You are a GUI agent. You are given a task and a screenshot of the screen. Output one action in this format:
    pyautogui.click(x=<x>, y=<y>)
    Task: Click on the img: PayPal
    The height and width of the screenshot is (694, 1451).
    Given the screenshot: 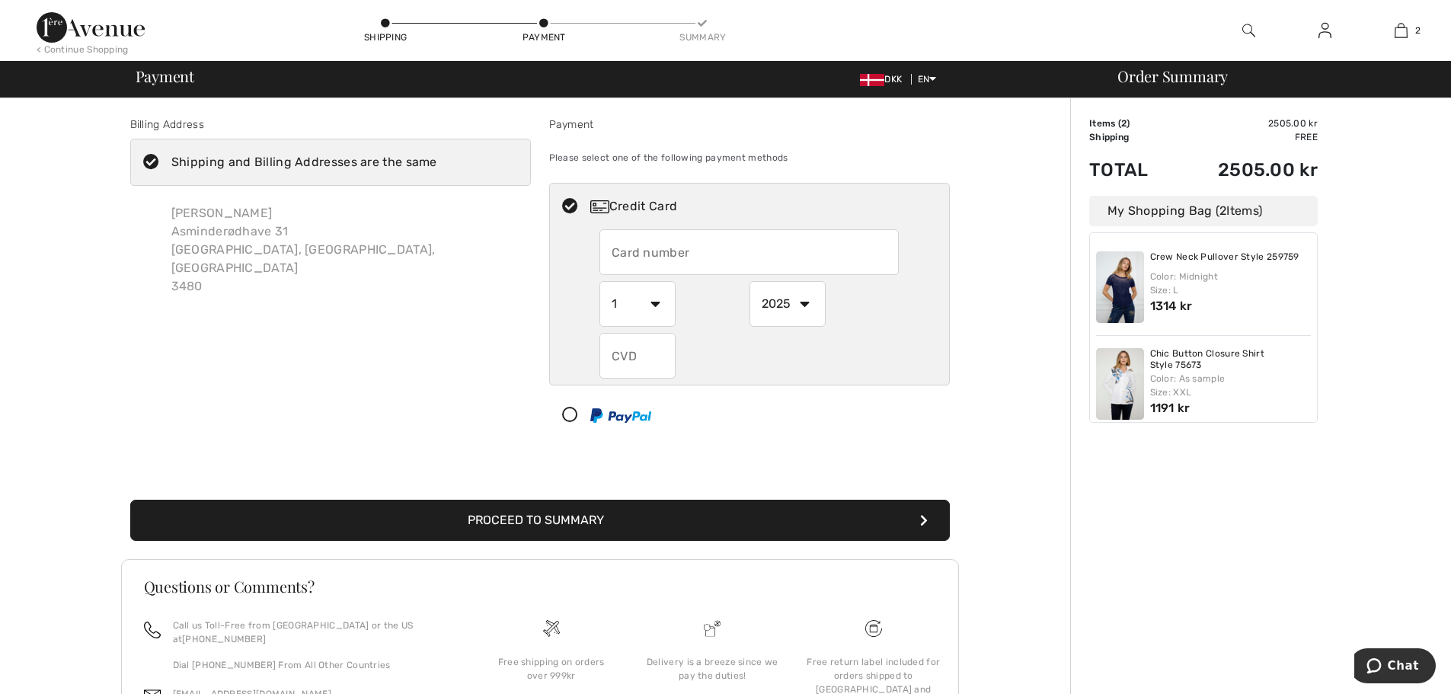 What is the action you would take?
    pyautogui.click(x=621, y=415)
    